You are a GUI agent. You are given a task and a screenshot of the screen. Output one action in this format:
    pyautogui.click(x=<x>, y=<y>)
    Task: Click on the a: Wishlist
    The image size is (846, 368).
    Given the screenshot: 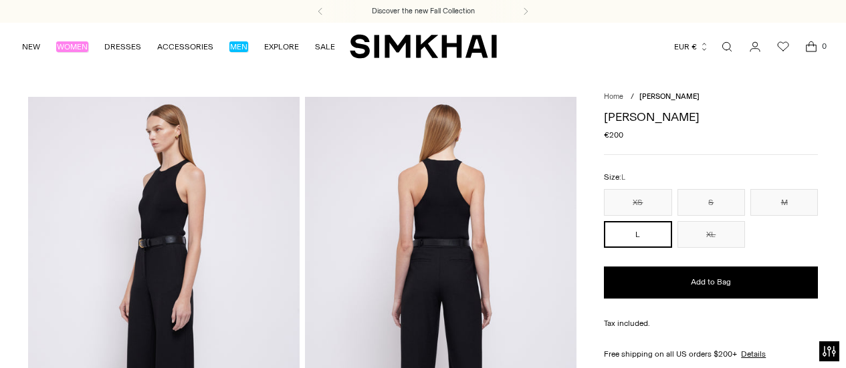 What is the action you would take?
    pyautogui.click(x=783, y=47)
    